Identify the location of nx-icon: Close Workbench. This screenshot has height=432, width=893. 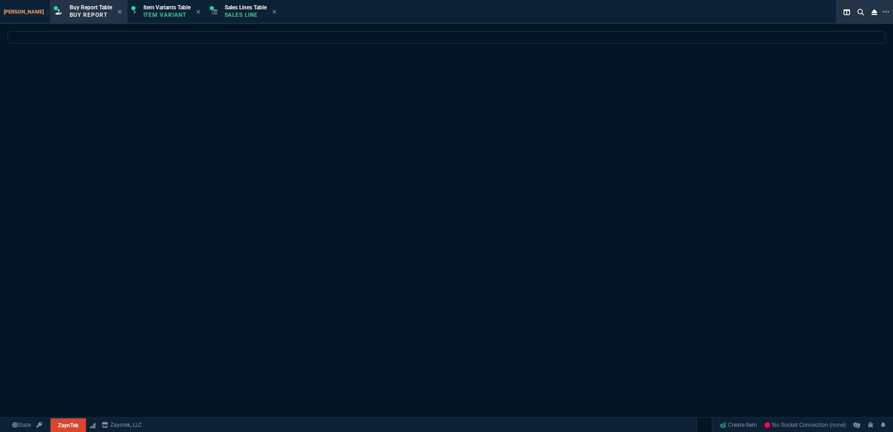
(874, 12).